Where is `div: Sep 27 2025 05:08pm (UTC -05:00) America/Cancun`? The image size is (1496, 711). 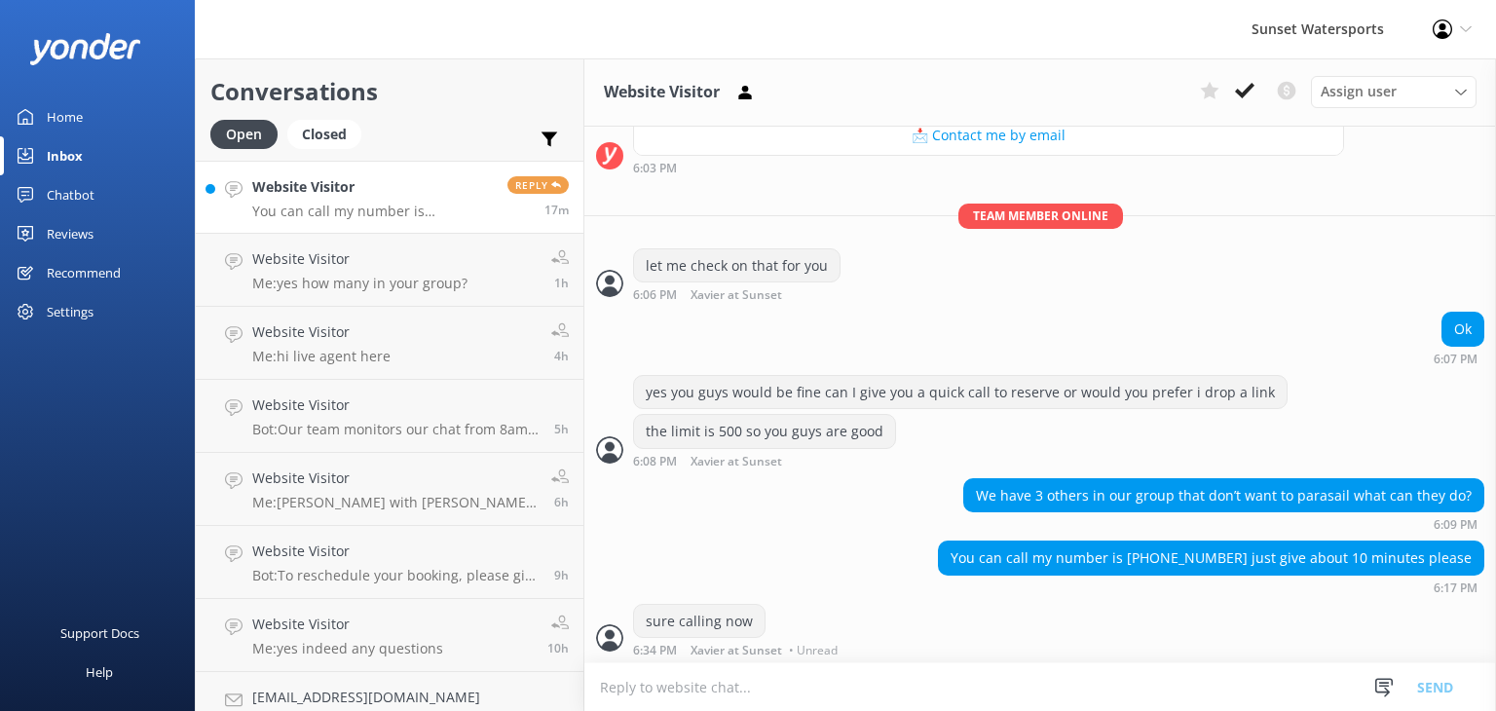
div: Sep 27 2025 05:08pm (UTC -05:00) America/Cancun is located at coordinates (764, 461).